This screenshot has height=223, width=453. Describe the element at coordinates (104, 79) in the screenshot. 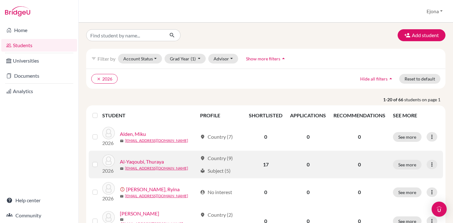

I see `button: clear2026` at that location.